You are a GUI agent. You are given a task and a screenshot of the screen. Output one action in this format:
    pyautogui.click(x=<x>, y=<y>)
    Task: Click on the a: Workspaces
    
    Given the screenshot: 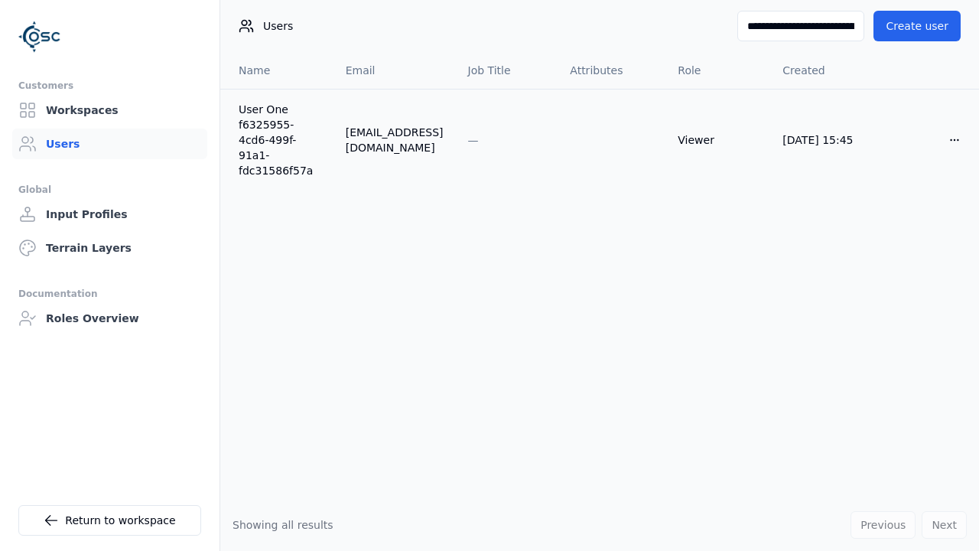 What is the action you would take?
    pyautogui.click(x=109, y=110)
    